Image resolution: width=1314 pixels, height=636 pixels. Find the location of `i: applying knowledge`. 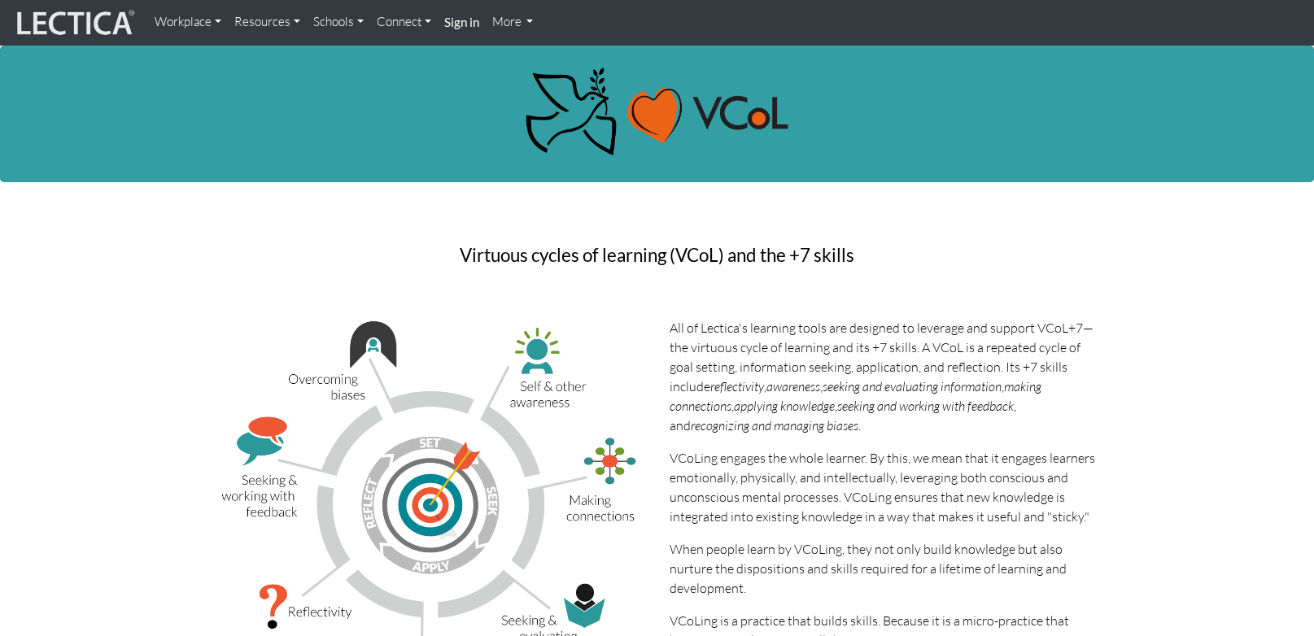

i: applying knowledge is located at coordinates (784, 406).